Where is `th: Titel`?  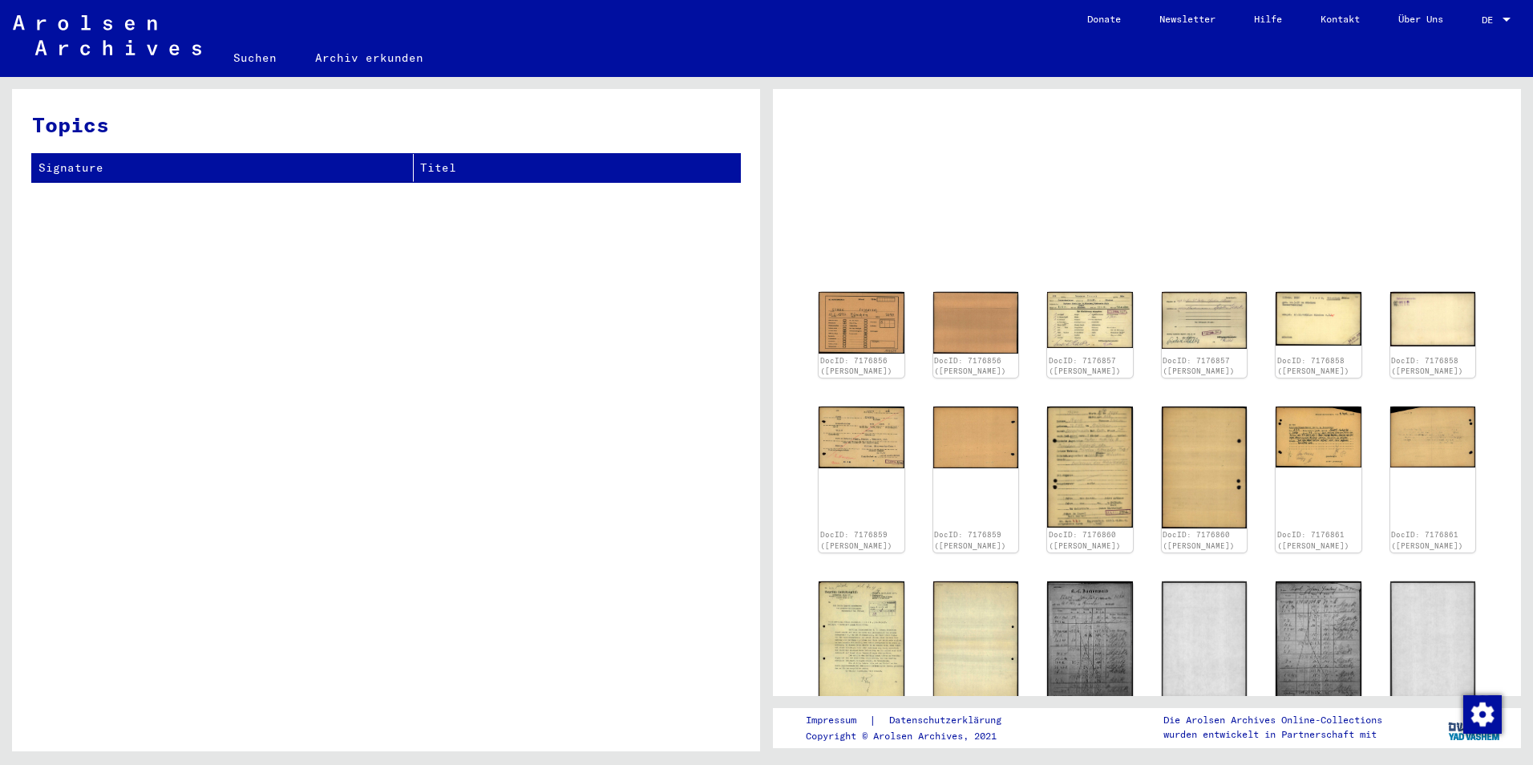 th: Titel is located at coordinates (576, 168).